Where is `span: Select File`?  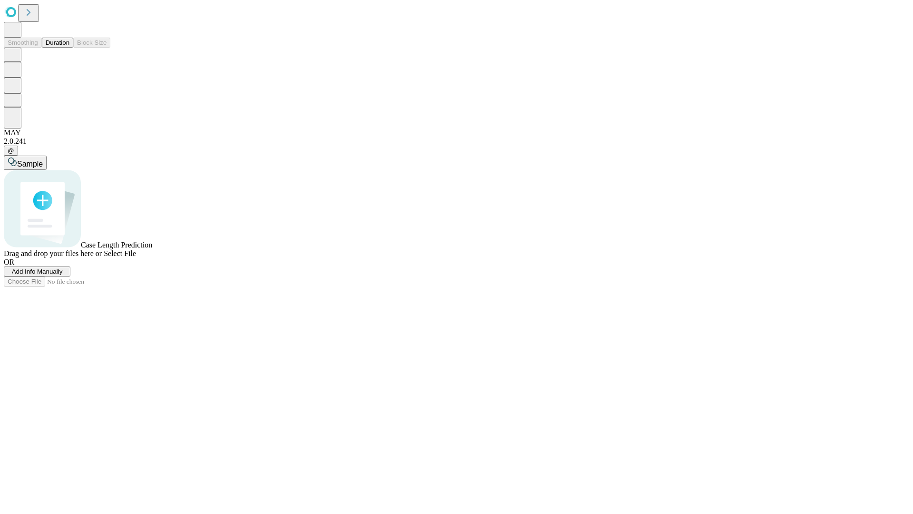
span: Select File is located at coordinates (120, 253).